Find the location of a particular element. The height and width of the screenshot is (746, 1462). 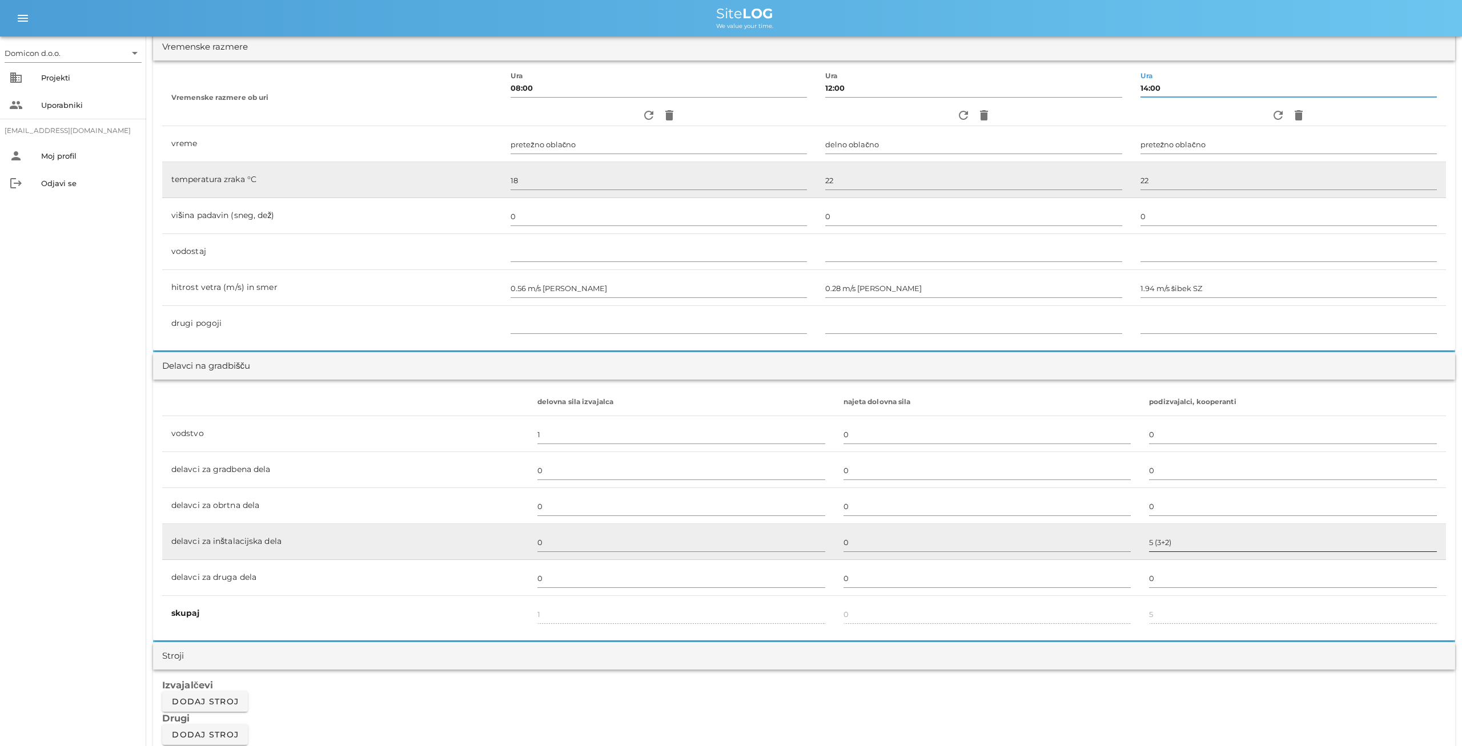

td: temperatura zraka °C is located at coordinates (332, 180).